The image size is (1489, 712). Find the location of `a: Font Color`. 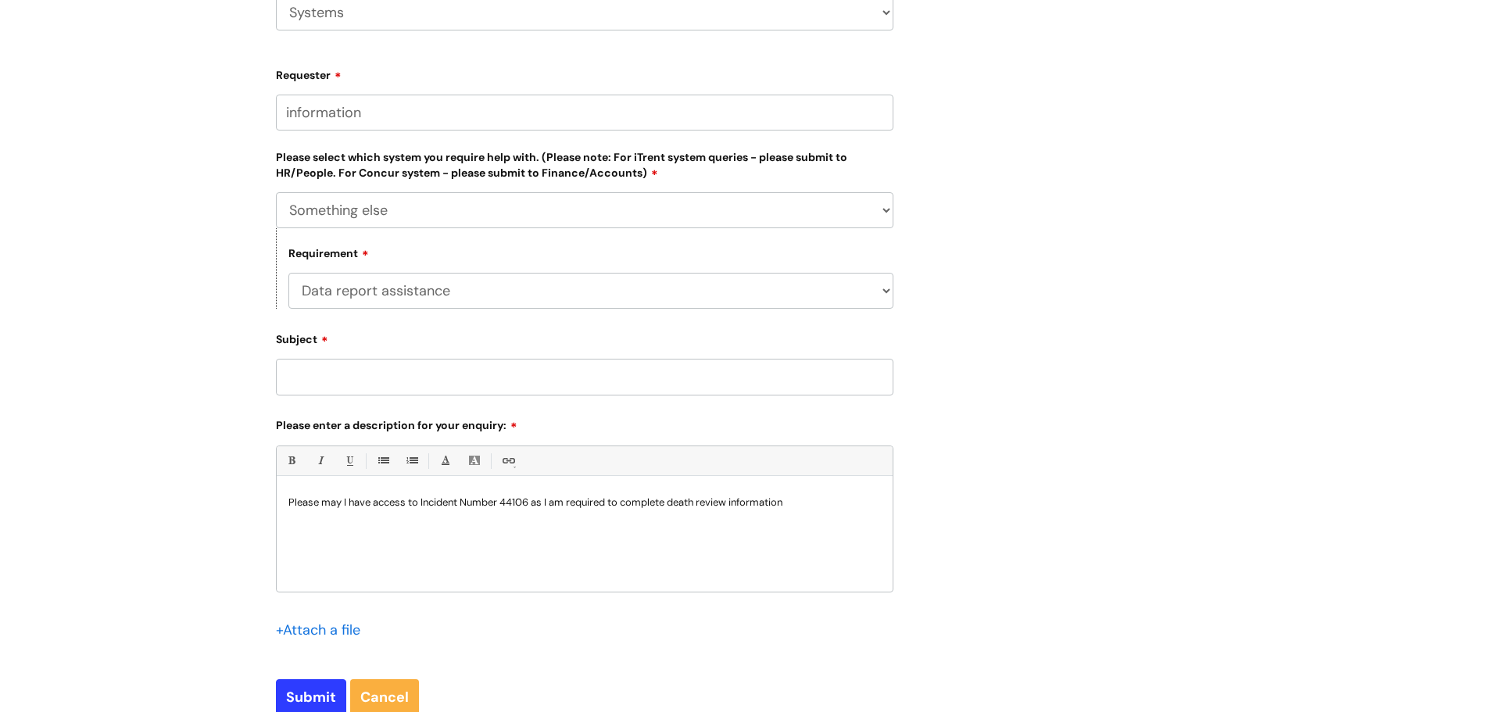

a: Font Color is located at coordinates (445, 460).